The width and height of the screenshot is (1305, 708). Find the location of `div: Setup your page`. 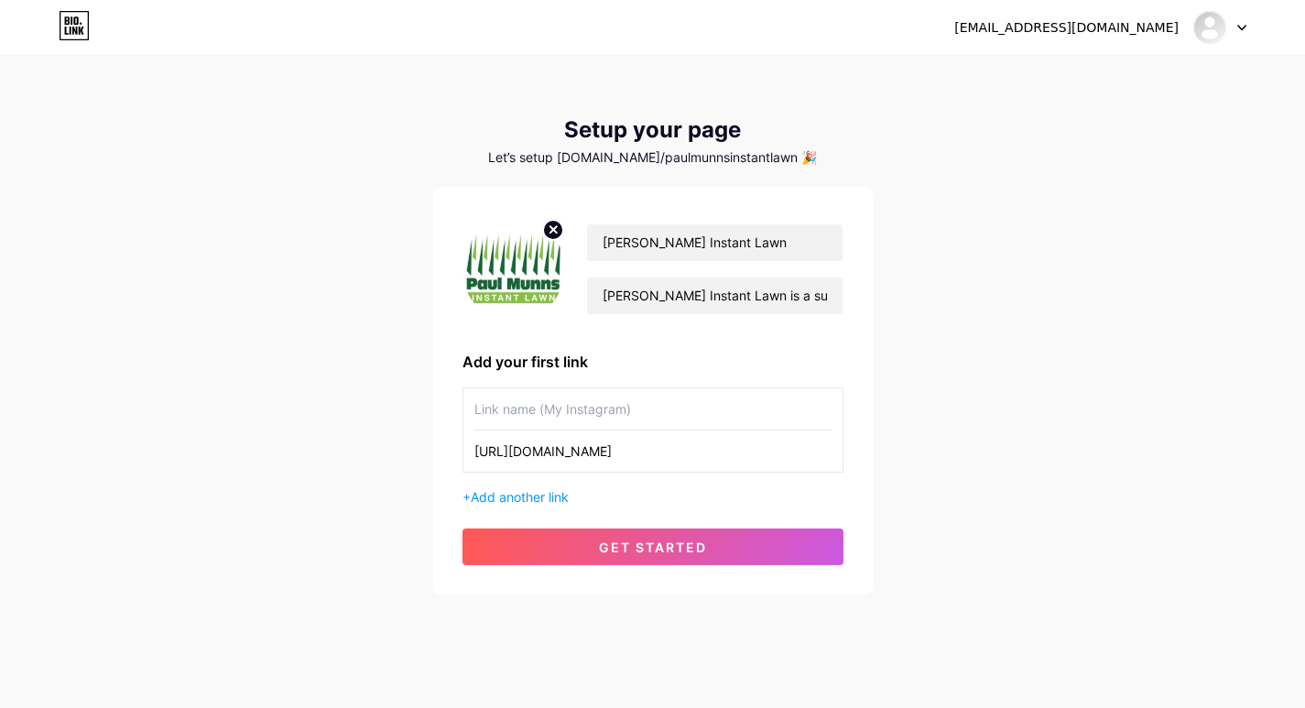

div: Setup your page is located at coordinates (653, 130).